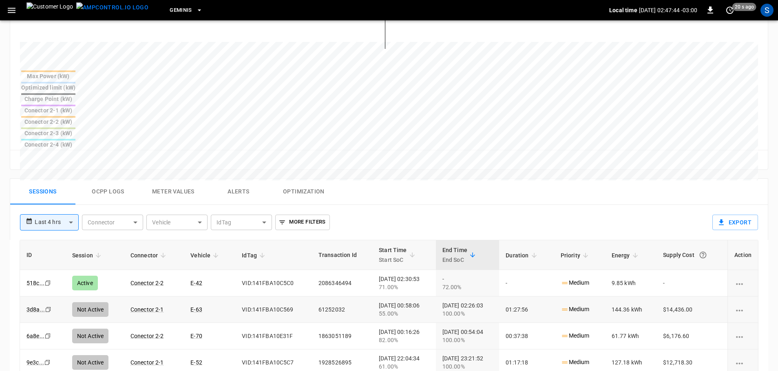  What do you see at coordinates (302, 223) in the screenshot?
I see `button: More Filters` at bounding box center [302, 223].